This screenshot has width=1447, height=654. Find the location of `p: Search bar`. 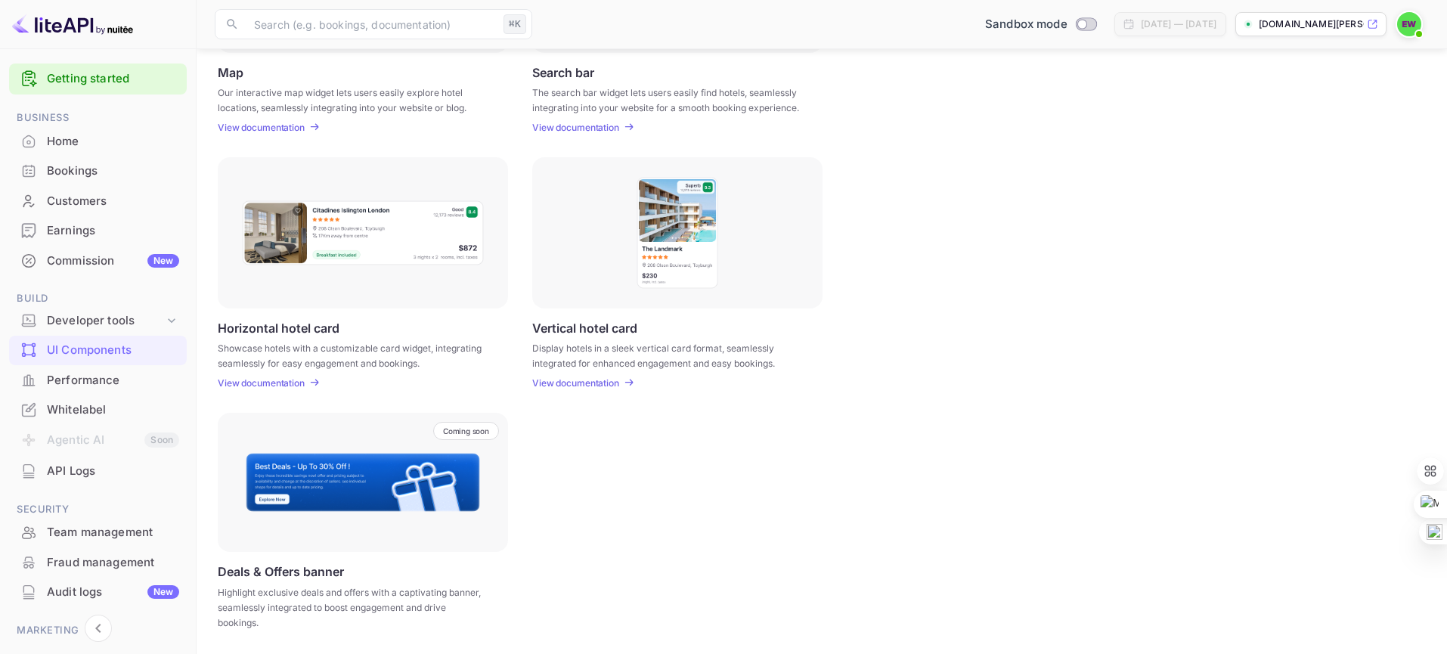

p: Search bar is located at coordinates (563, 72).